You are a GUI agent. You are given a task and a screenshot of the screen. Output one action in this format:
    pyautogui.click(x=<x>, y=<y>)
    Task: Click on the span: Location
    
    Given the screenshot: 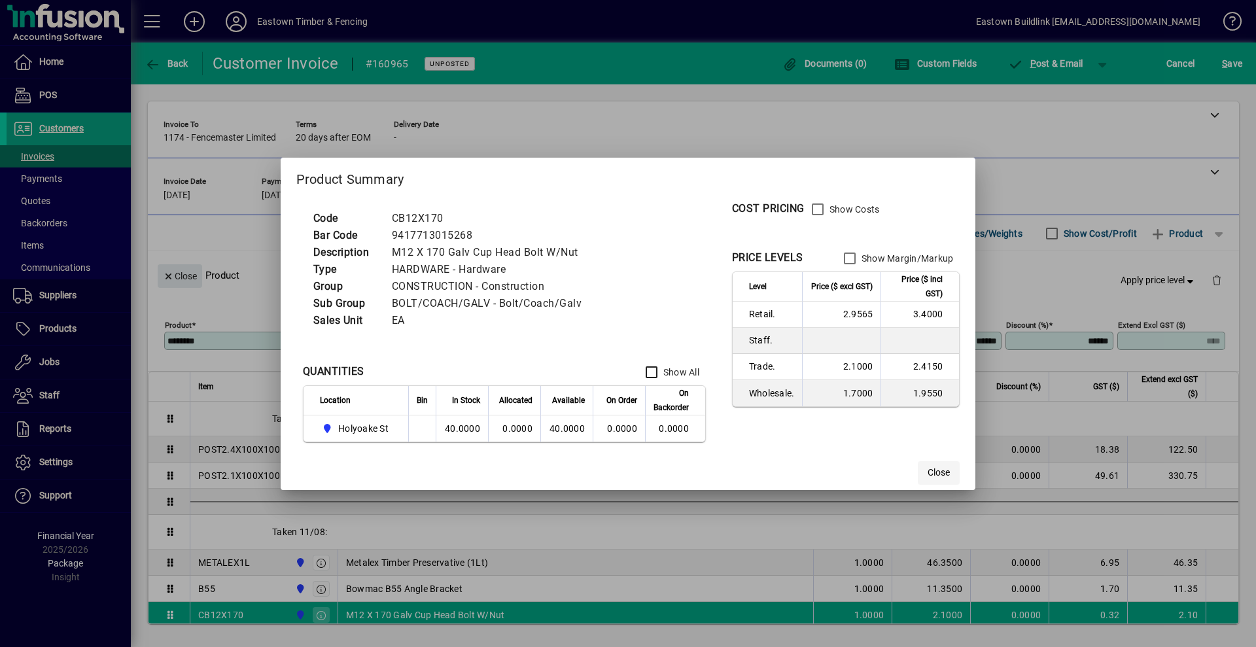 What is the action you would take?
    pyautogui.click(x=335, y=400)
    